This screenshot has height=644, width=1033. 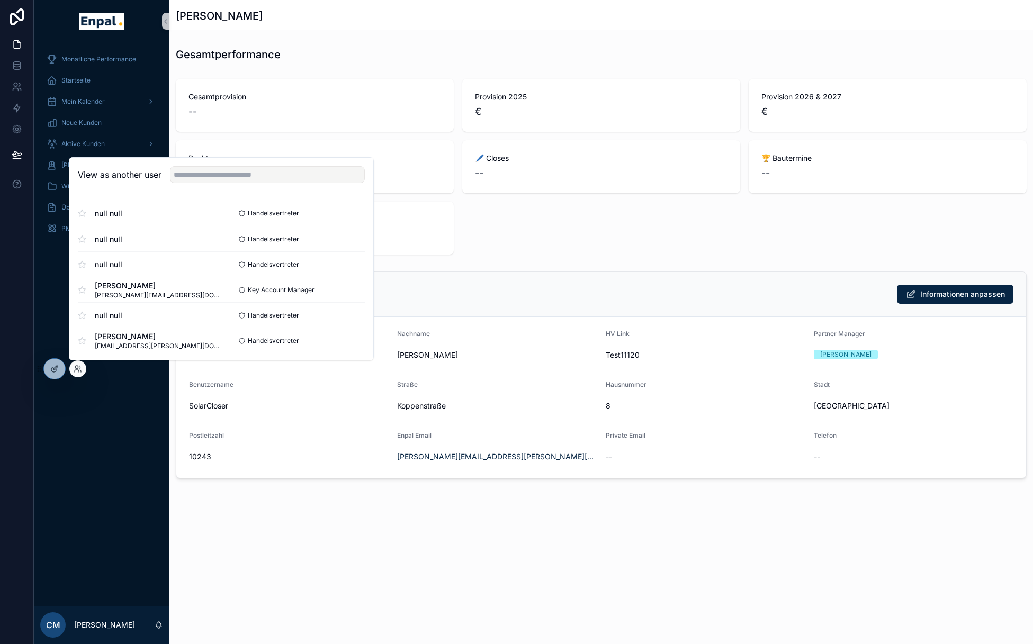 I want to click on span: Stadt, so click(x=822, y=384).